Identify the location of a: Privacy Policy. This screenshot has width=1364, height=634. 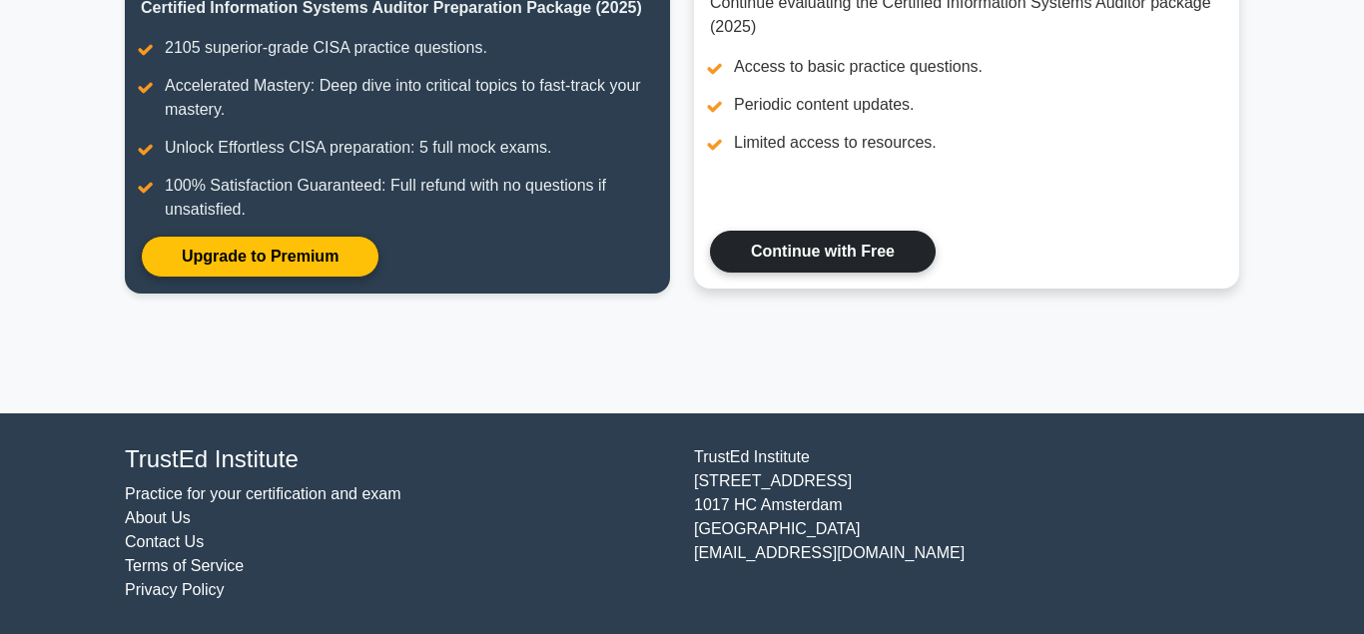
(175, 589).